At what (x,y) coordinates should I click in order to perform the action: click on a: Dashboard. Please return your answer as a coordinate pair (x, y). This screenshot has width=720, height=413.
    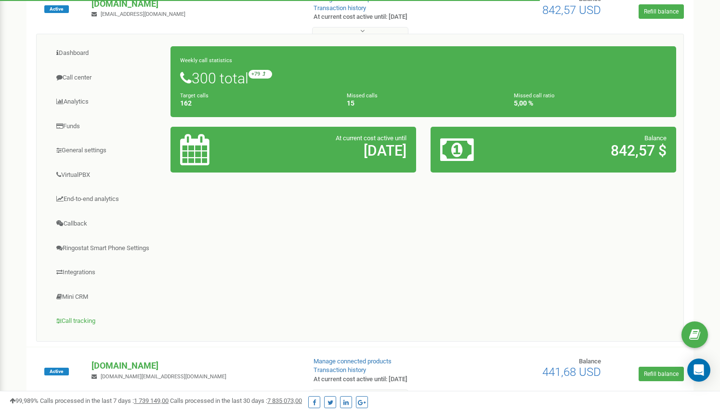
    Looking at the image, I should click on (107, 53).